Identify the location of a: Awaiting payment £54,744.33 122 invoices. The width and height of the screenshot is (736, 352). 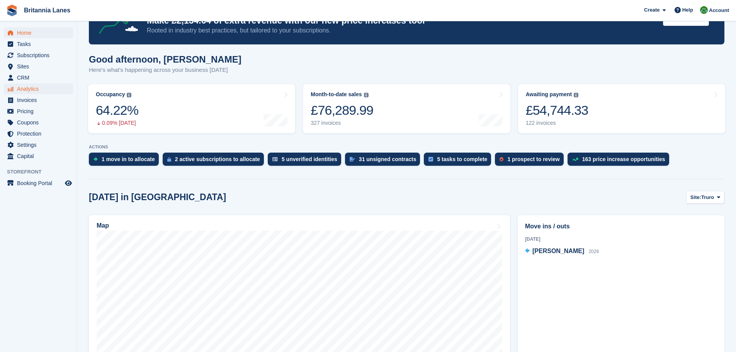
(621, 109).